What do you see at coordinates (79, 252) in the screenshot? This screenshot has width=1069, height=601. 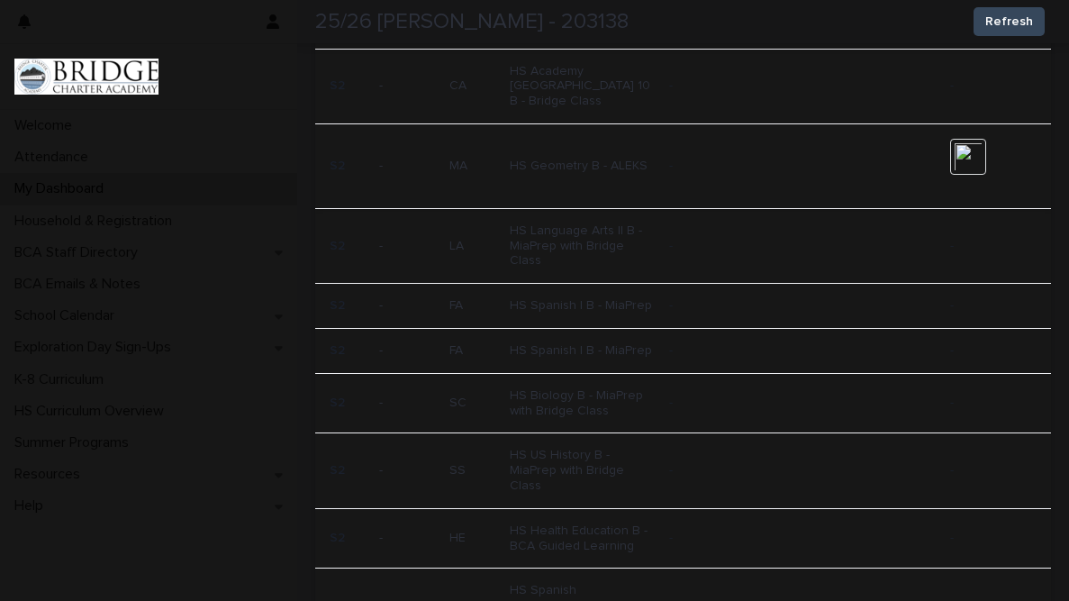 I see `p: BCA Staff Directory` at bounding box center [79, 252].